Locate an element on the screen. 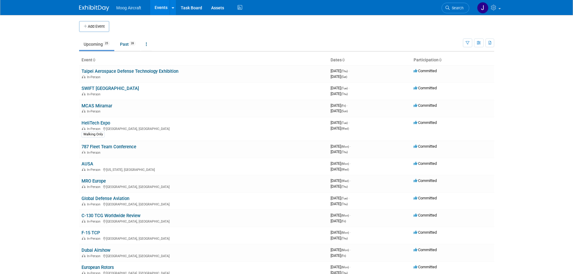 This screenshot has width=573, height=274. span: 25 is located at coordinates (106, 43).